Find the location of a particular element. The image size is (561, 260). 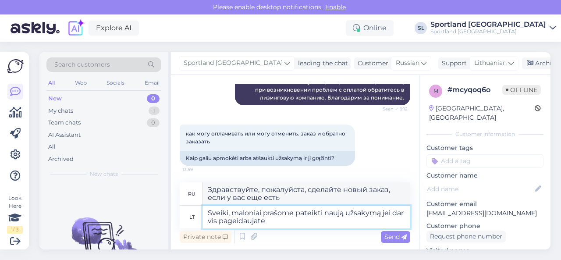

div: Private note is located at coordinates (206, 237).